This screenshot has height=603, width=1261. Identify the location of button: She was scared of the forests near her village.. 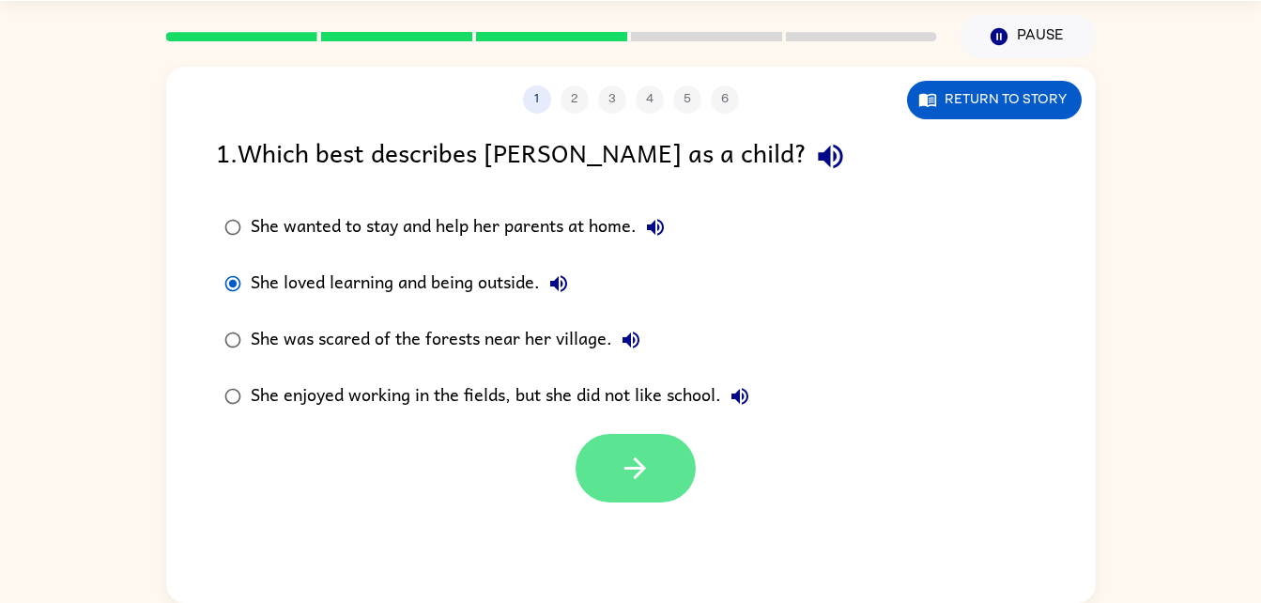
(631, 340).